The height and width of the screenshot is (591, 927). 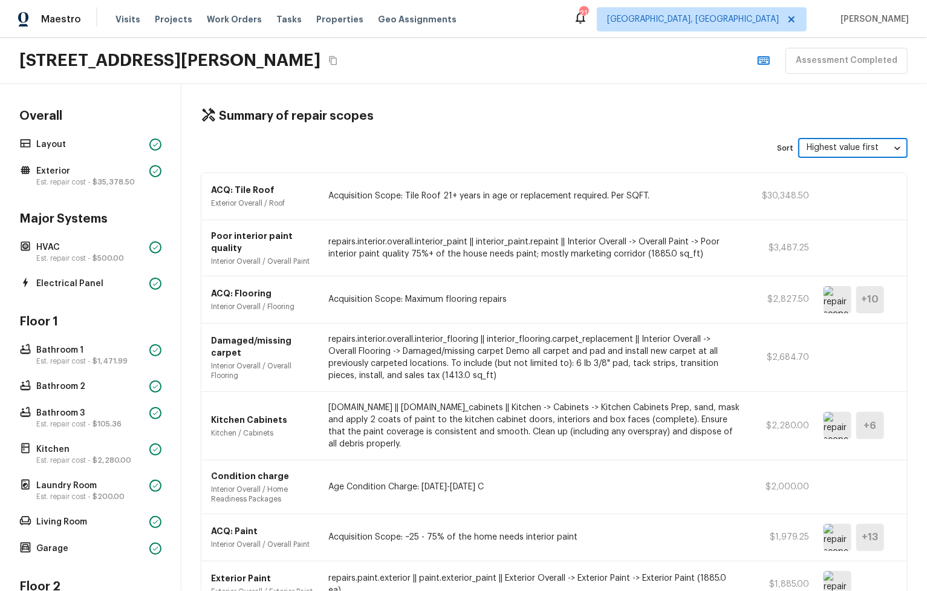 I want to click on p: Exterior, so click(x=90, y=171).